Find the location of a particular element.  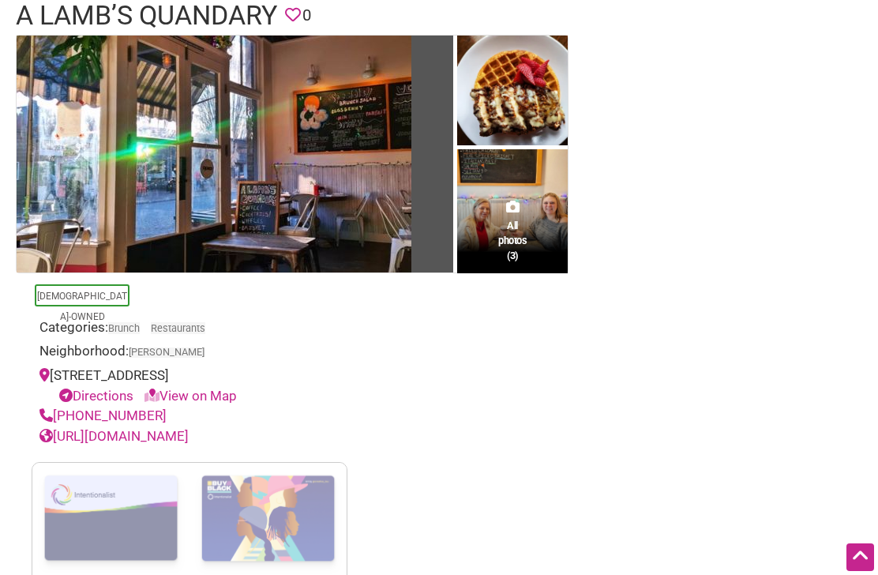

a: Brunch is located at coordinates (124, 328).